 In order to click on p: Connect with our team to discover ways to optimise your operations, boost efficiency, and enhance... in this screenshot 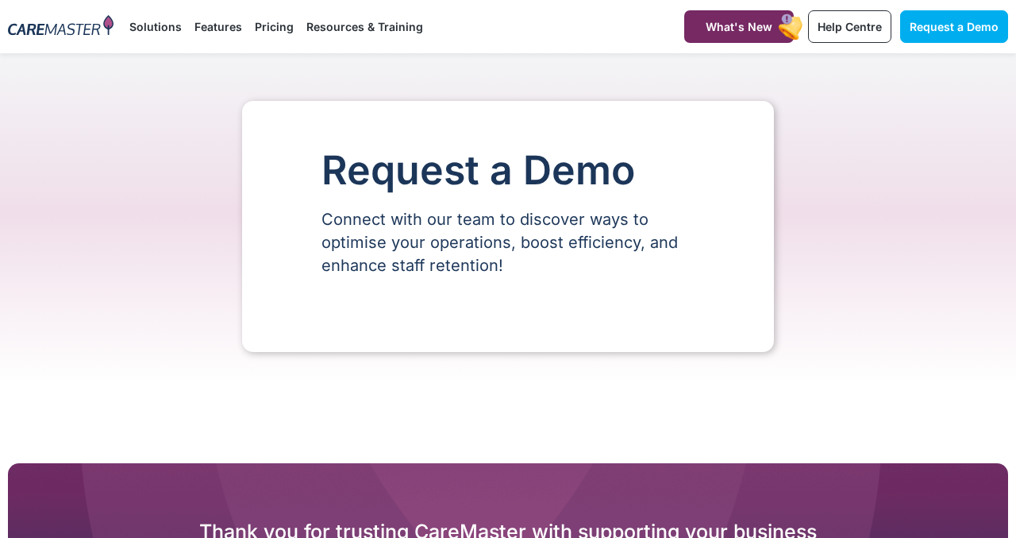, I will do `click(508, 242)`.